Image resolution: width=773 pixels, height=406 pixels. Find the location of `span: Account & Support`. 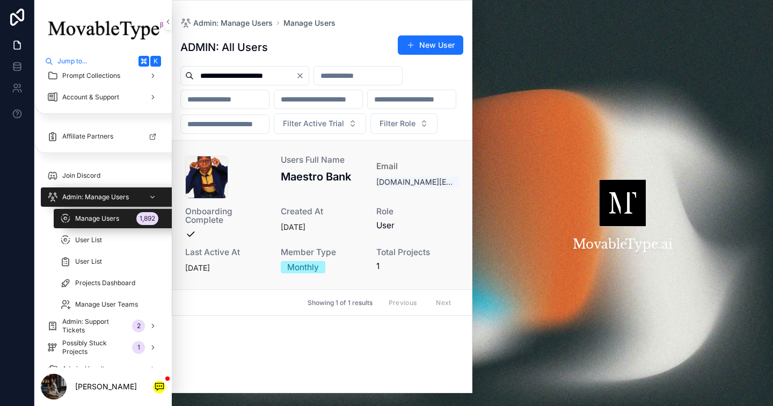

span: Account & Support is located at coordinates (91, 97).